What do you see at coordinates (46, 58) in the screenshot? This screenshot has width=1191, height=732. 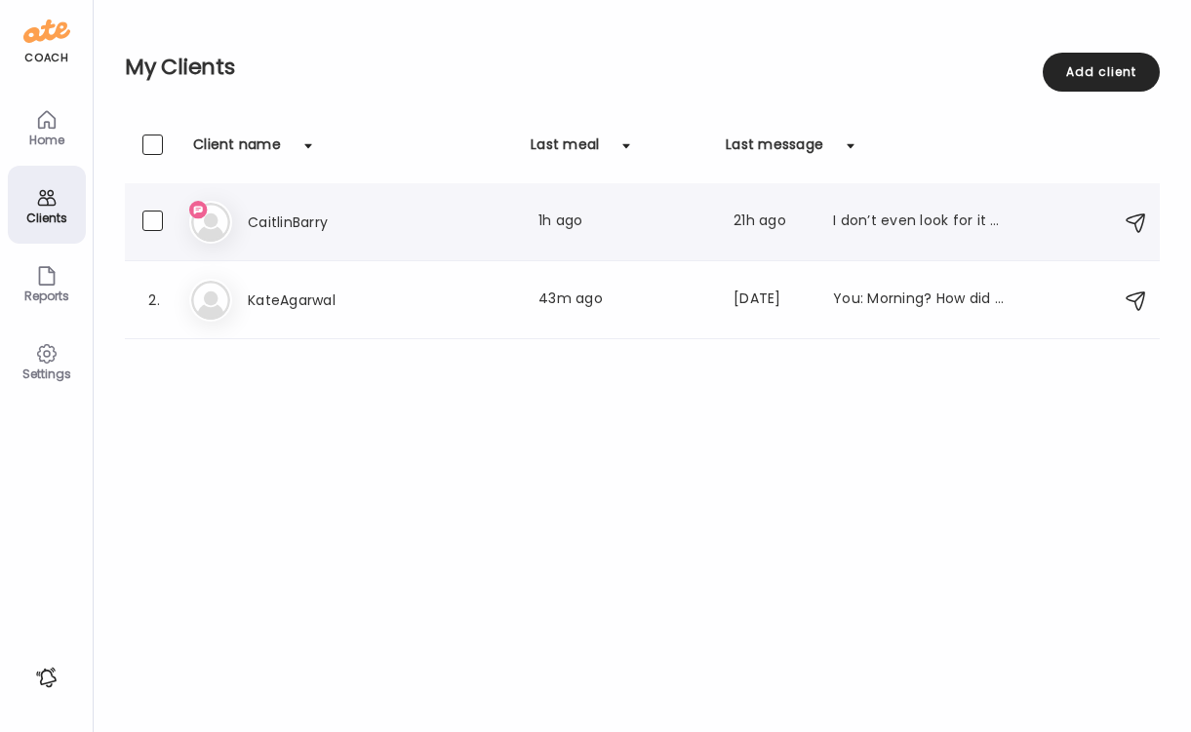 I see `div: coach` at bounding box center [46, 58].